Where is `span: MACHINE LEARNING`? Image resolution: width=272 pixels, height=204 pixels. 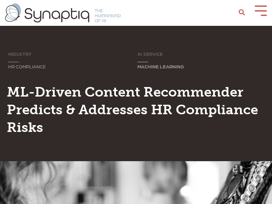
span: MACHINE LEARNING is located at coordinates (160, 66).